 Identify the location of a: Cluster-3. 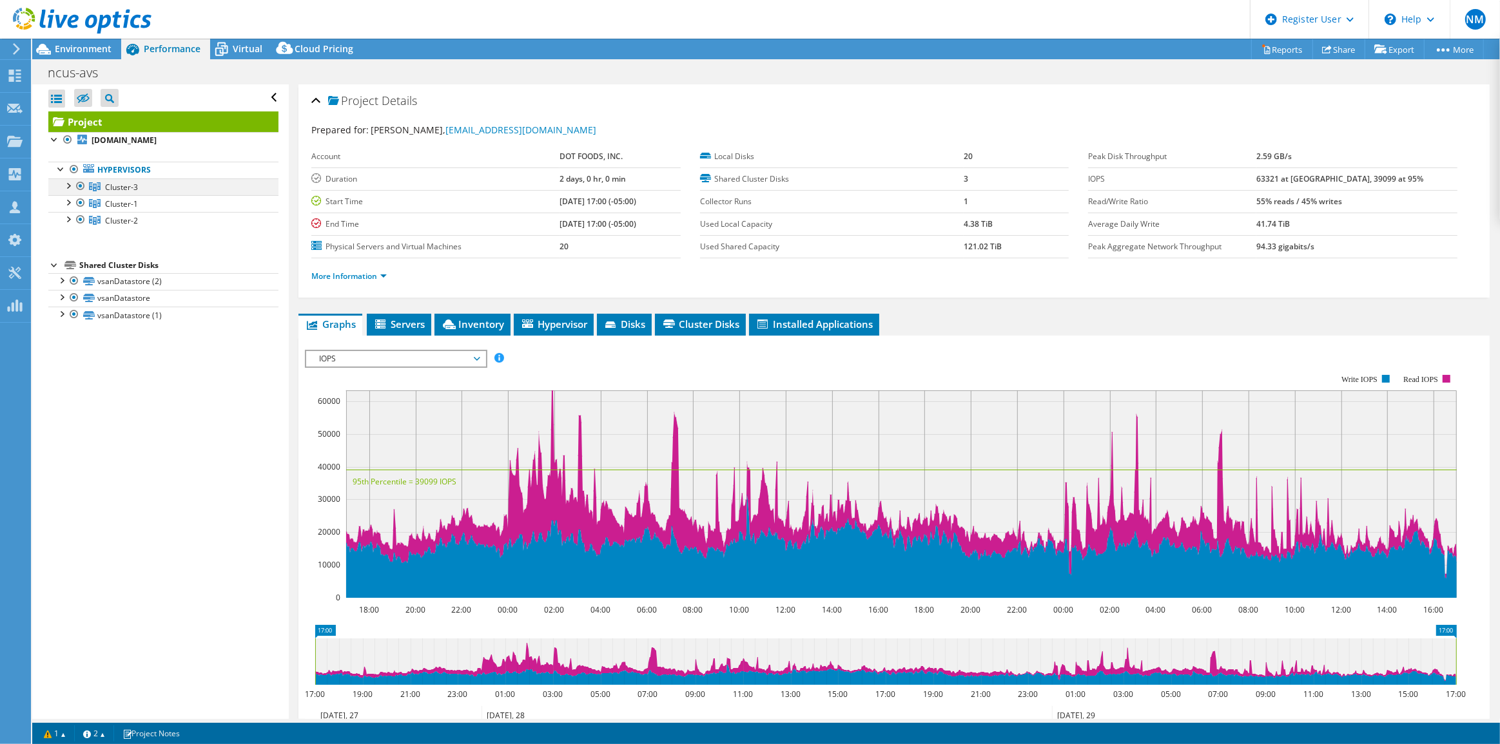
(163, 187).